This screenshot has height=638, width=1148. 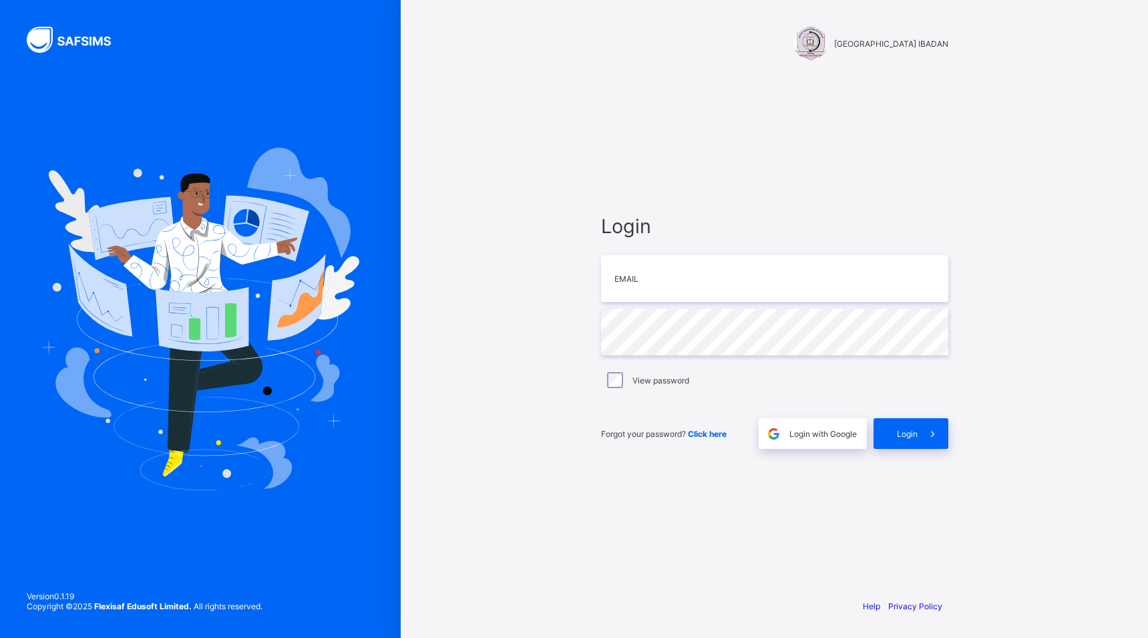 What do you see at coordinates (144, 596) in the screenshot?
I see `span: Version 0.1.19` at bounding box center [144, 596].